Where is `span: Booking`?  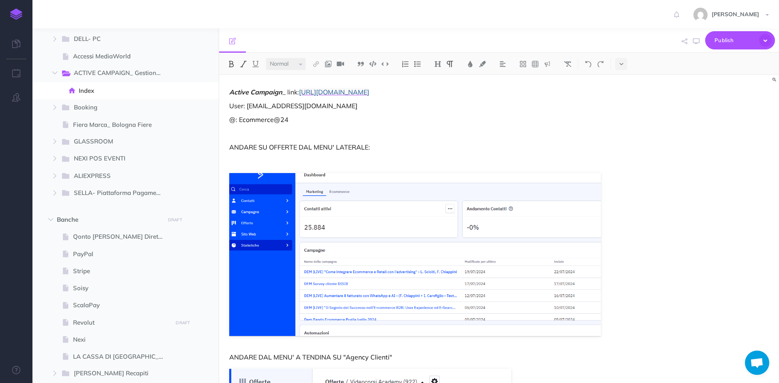 span: Booking is located at coordinates (116, 108).